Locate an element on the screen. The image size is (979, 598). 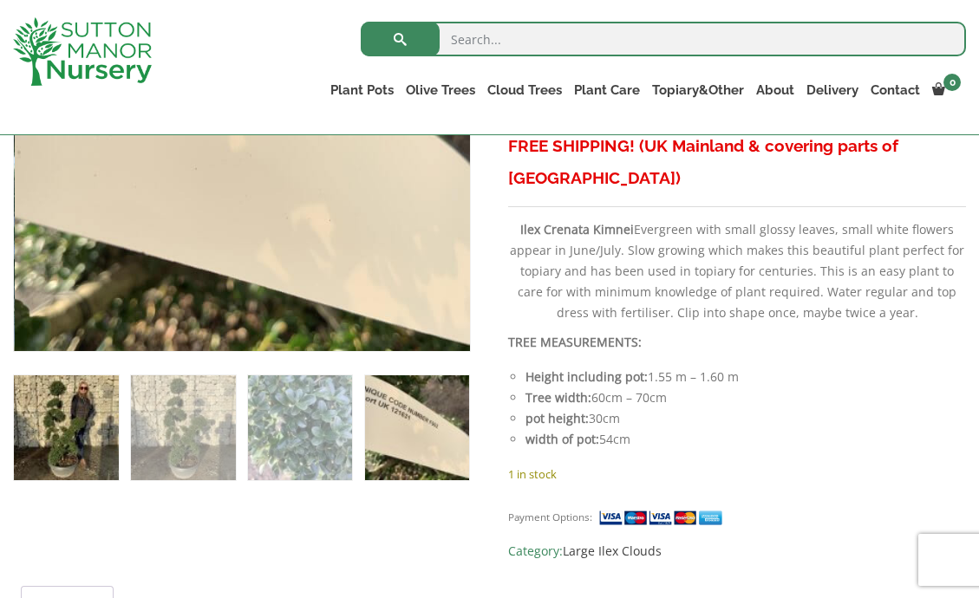
a: Plant Pots is located at coordinates (362, 90).